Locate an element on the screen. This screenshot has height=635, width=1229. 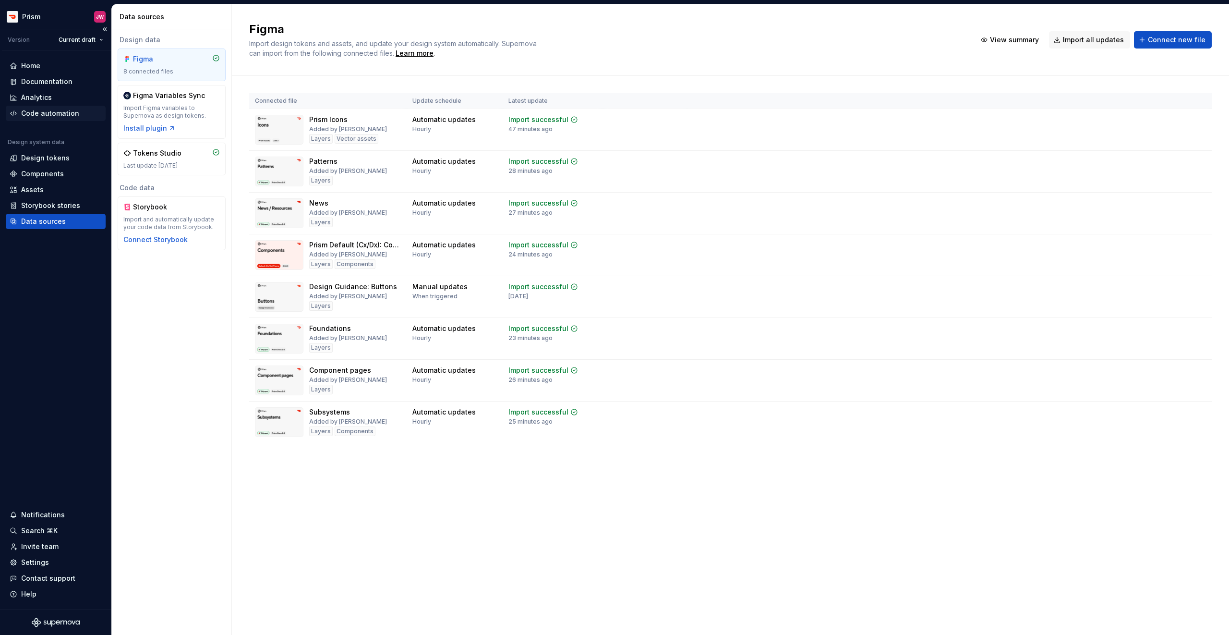
div: Data sources is located at coordinates (173, 17).